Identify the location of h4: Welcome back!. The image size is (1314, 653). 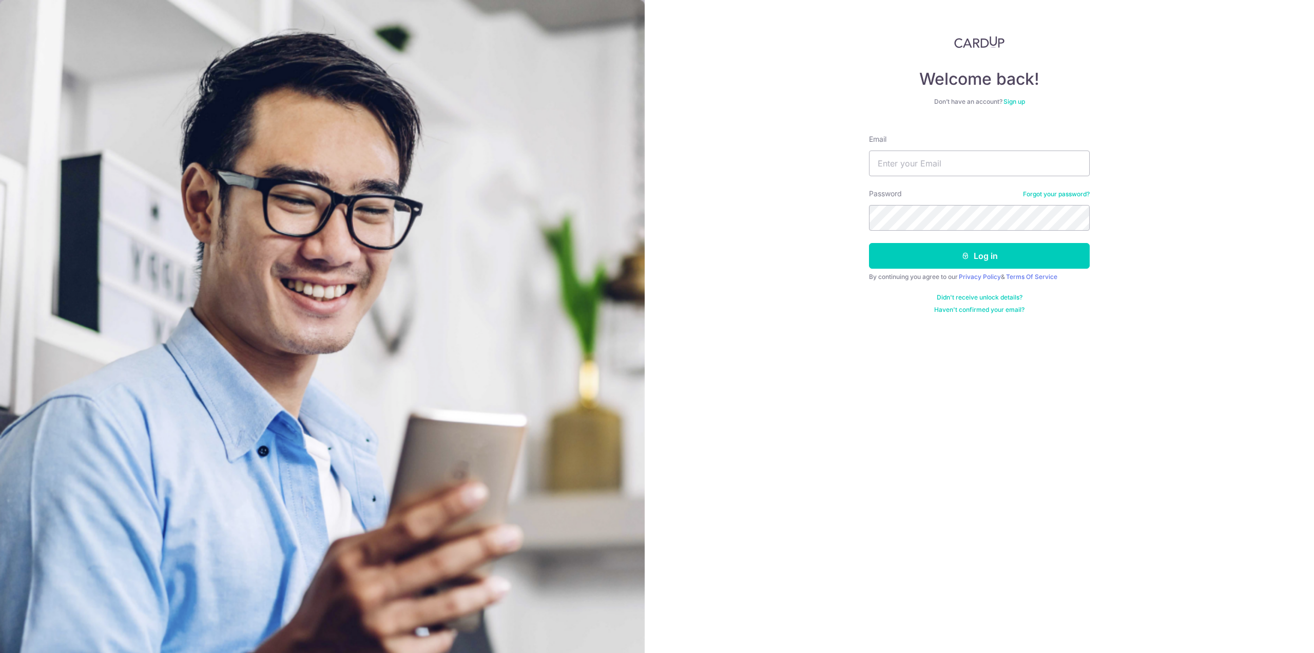
(980, 79).